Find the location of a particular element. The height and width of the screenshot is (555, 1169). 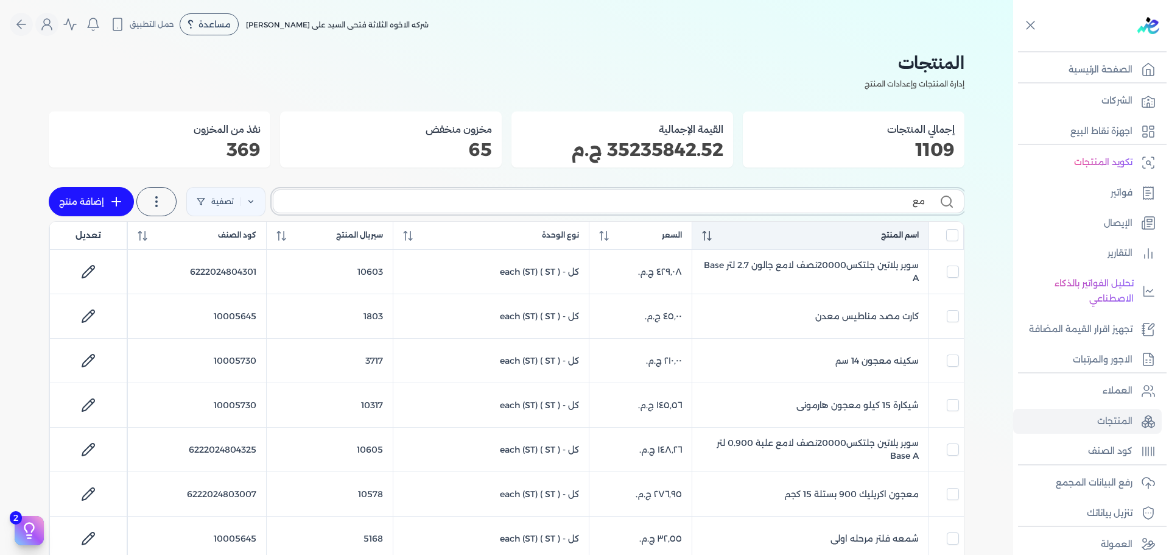

p: 1109 is located at coordinates (854, 150).